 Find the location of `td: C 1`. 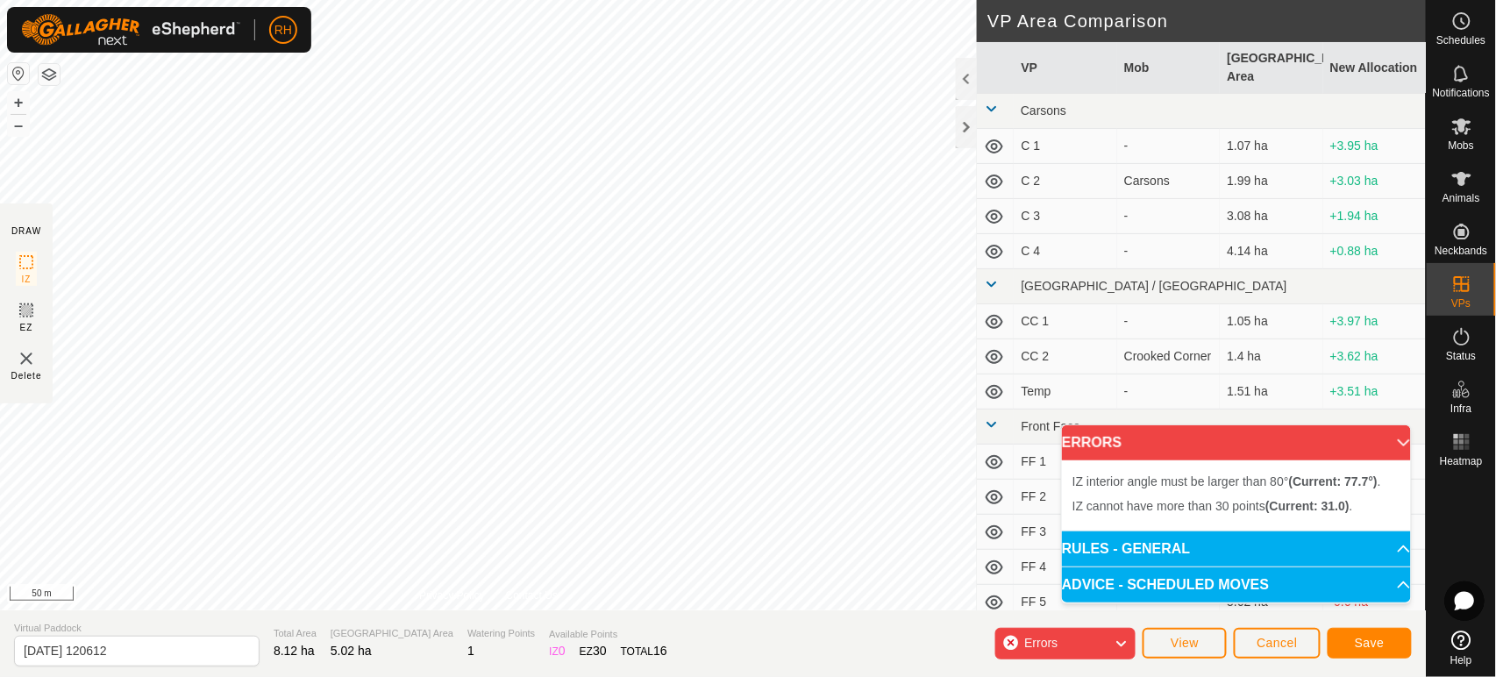

td: C 1 is located at coordinates (1065, 146).